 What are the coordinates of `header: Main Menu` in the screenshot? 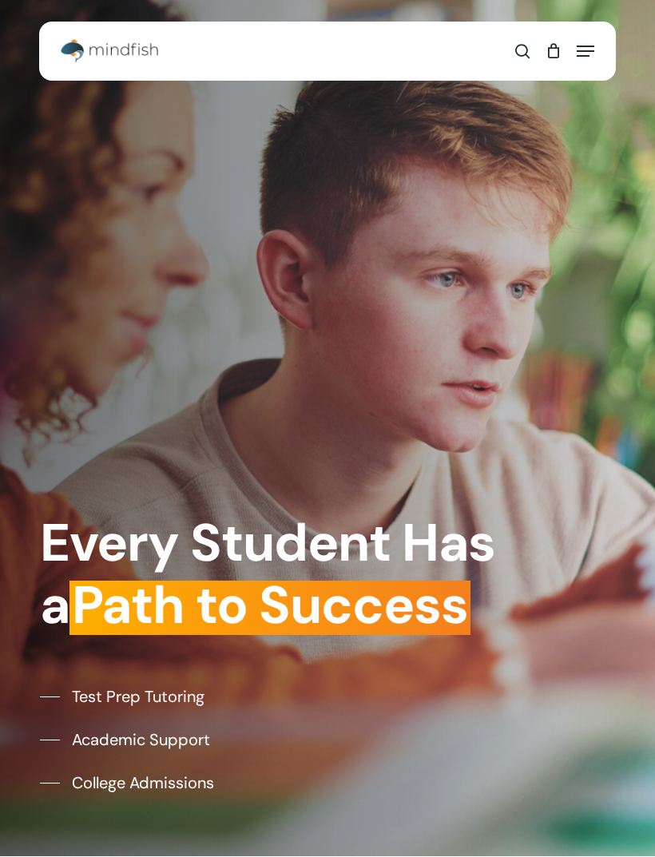 It's located at (327, 51).